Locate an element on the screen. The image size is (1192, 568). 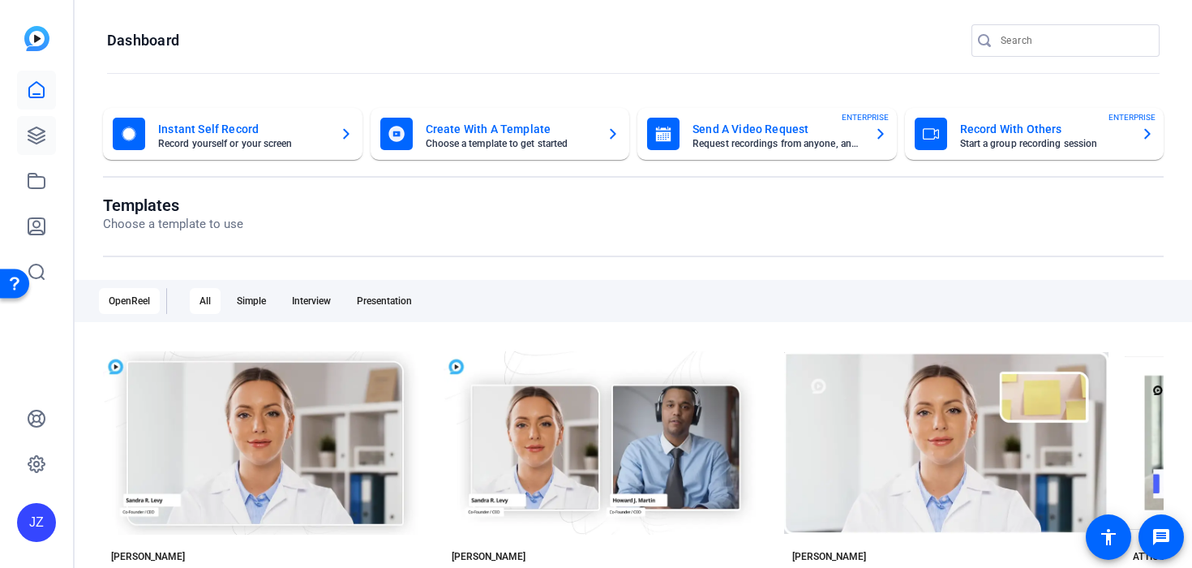
button: Instant Self RecordRecord yourself or your screen is located at coordinates (233, 134).